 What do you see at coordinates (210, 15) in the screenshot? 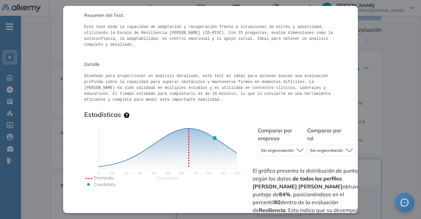
I see `span: Resumen del Test:` at bounding box center [210, 15].